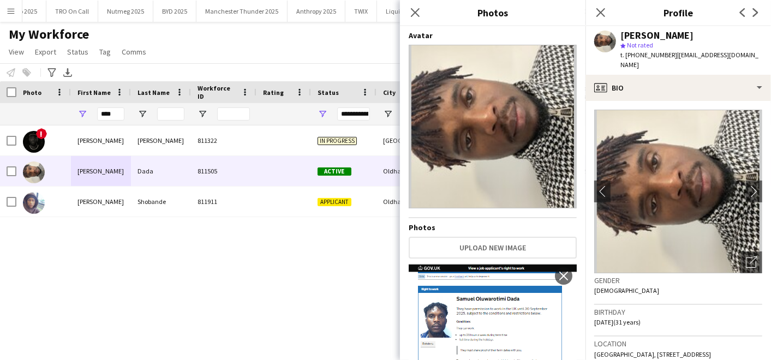  I want to click on button: Liquid IV 2025, so click(405, 11).